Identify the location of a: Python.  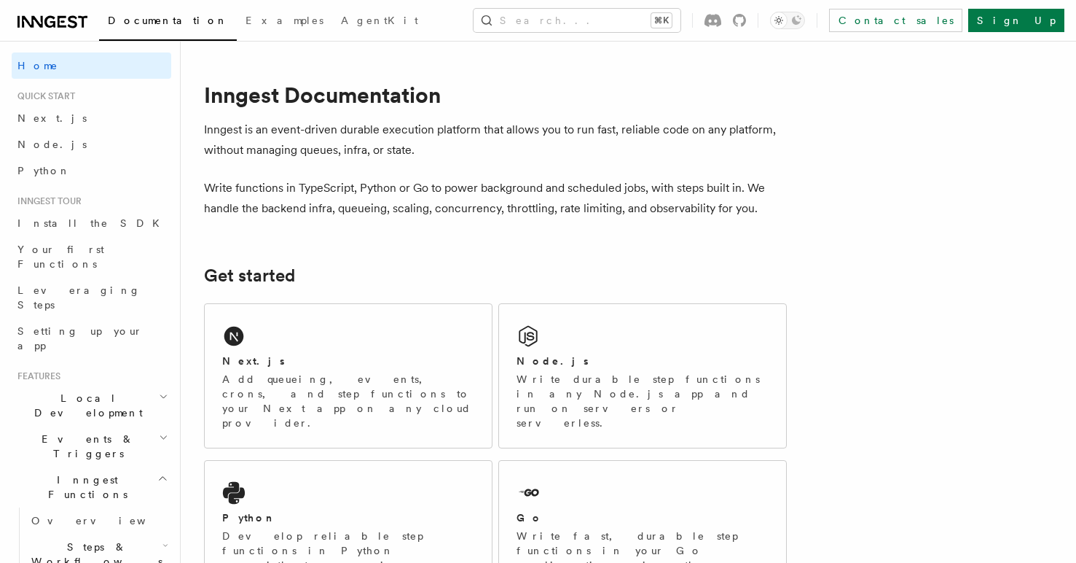
(91, 171).